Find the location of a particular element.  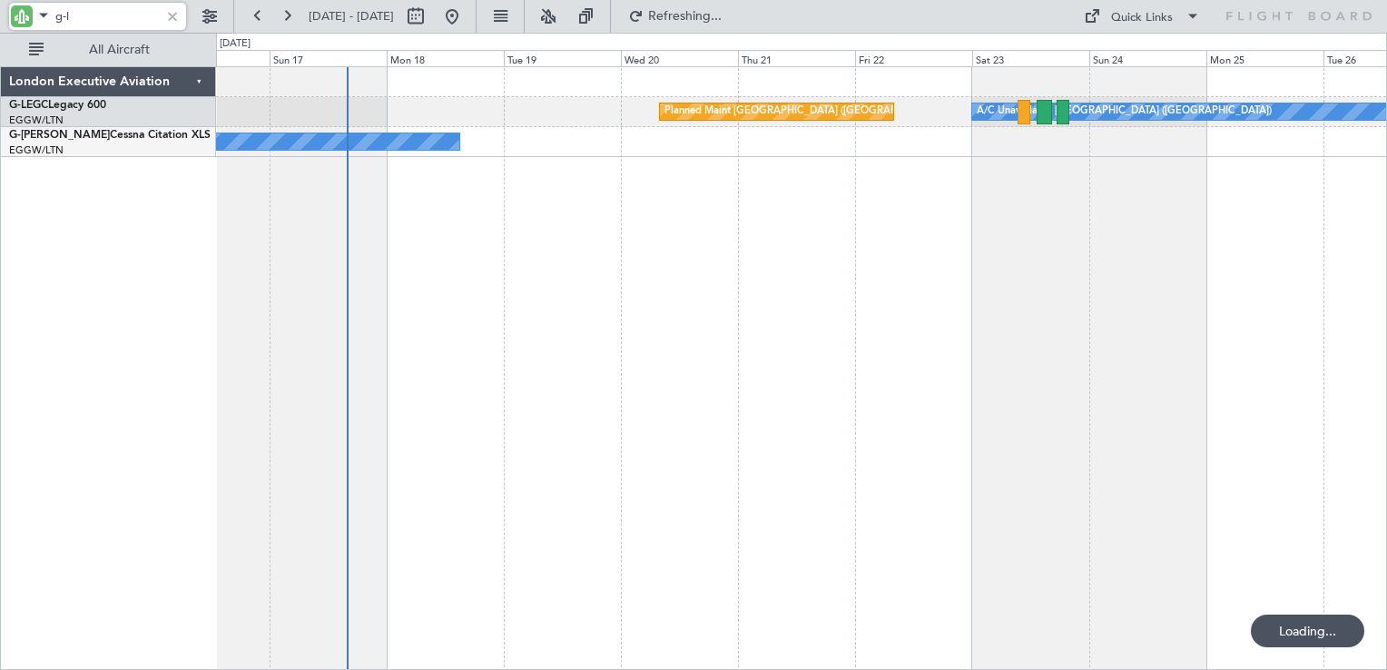

div: Thu 21 is located at coordinates (796, 58).